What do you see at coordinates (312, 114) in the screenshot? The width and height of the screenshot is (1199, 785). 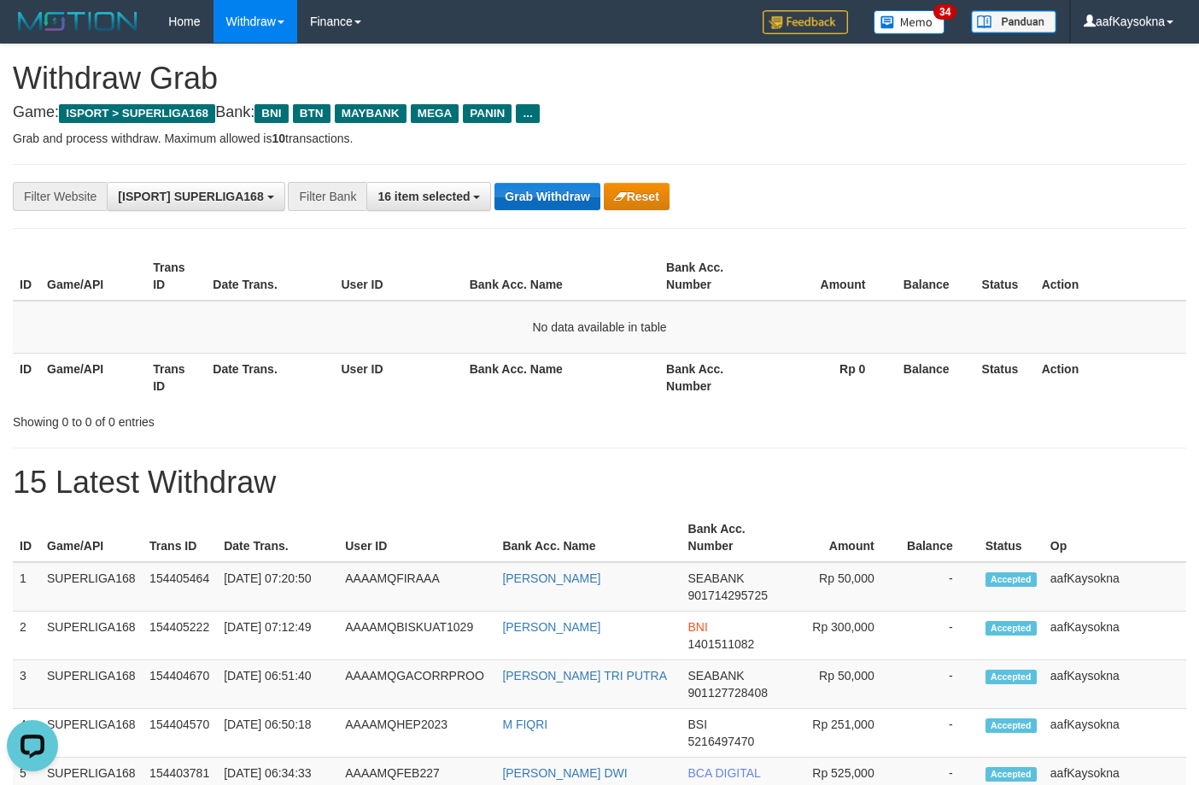 I see `span: BTN` at bounding box center [312, 114].